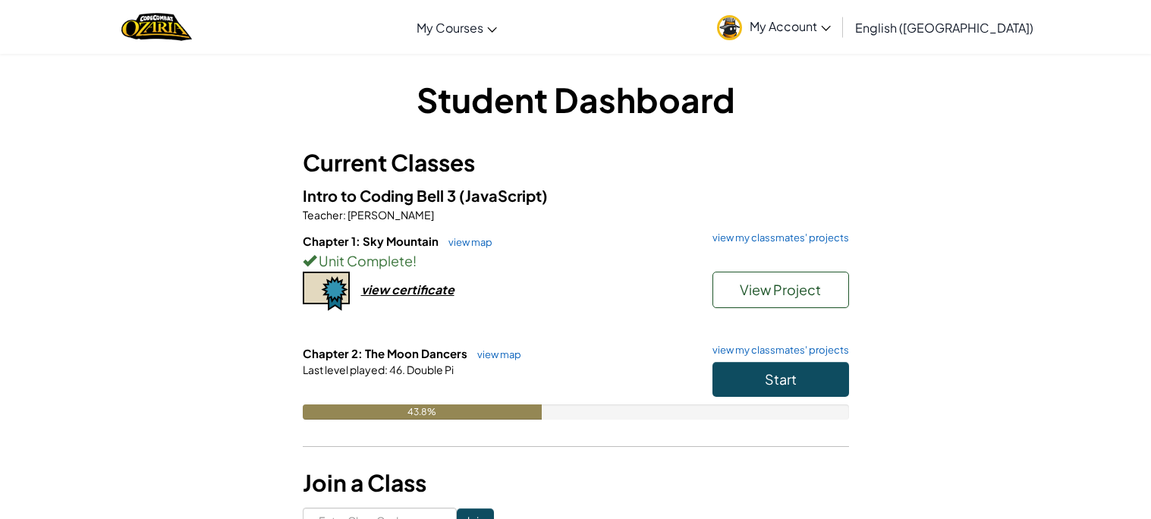 The height and width of the screenshot is (519, 1151). Describe the element at coordinates (780, 289) in the screenshot. I see `span: View Project` at that location.